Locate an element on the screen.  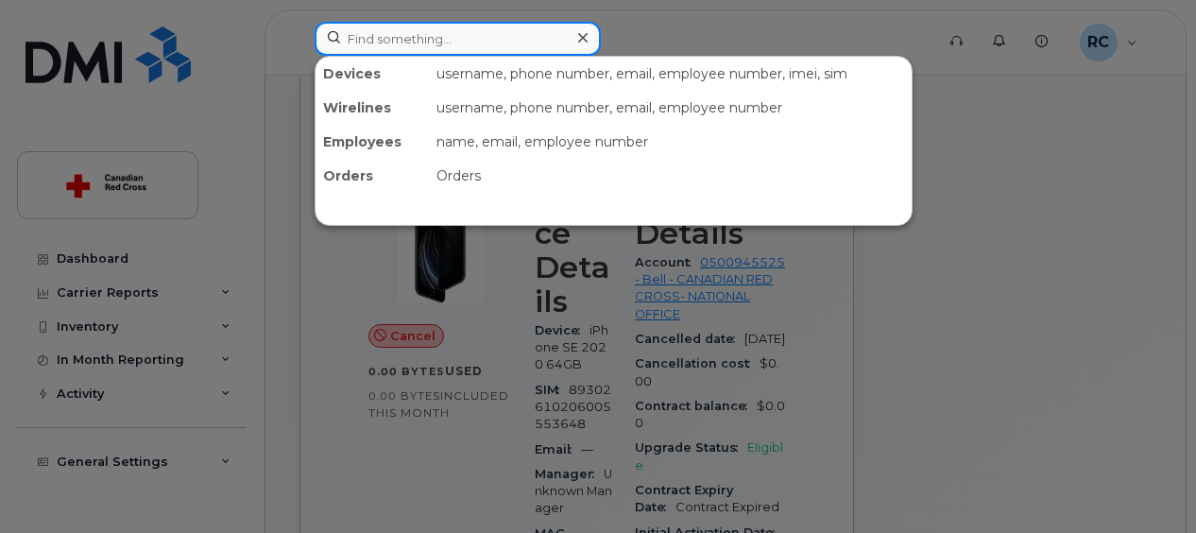
div: Devices is located at coordinates (372, 74).